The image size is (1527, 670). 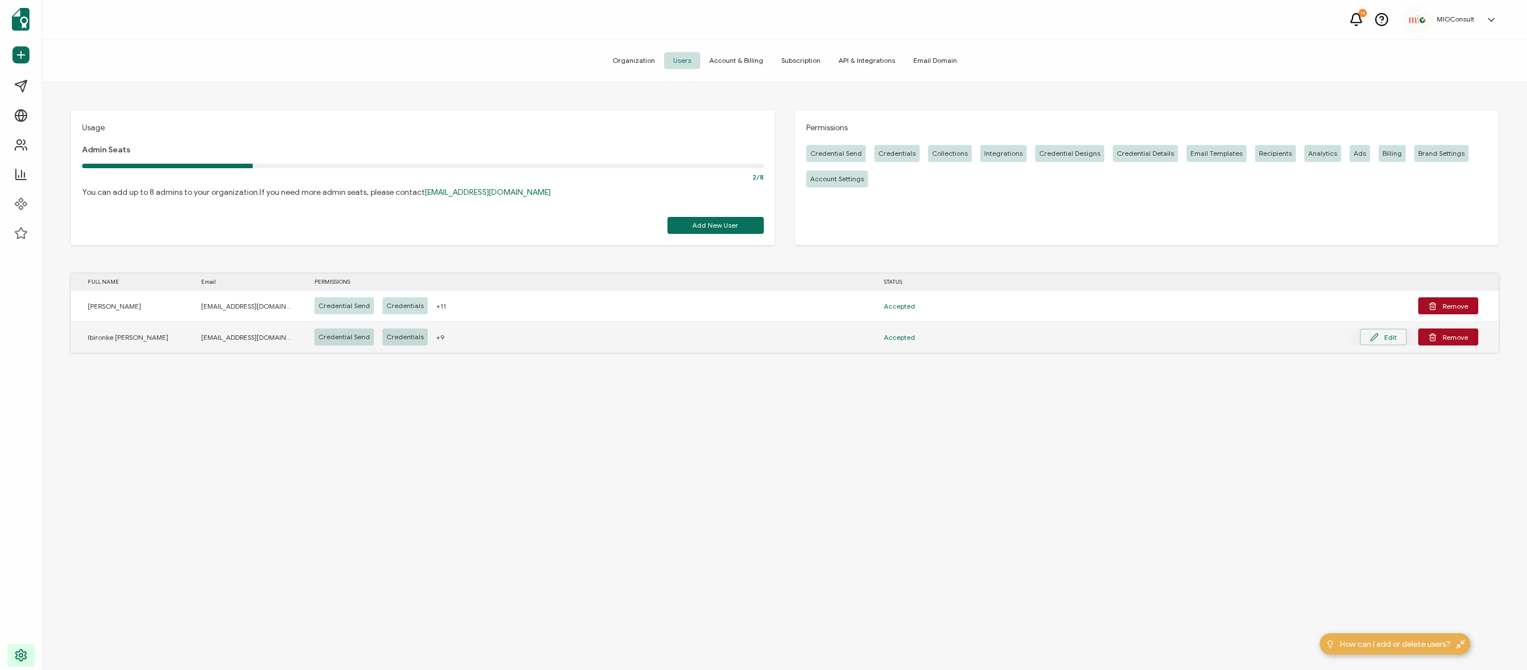 What do you see at coordinates (93, 127) in the screenshot?
I see `span: Usage` at bounding box center [93, 127].